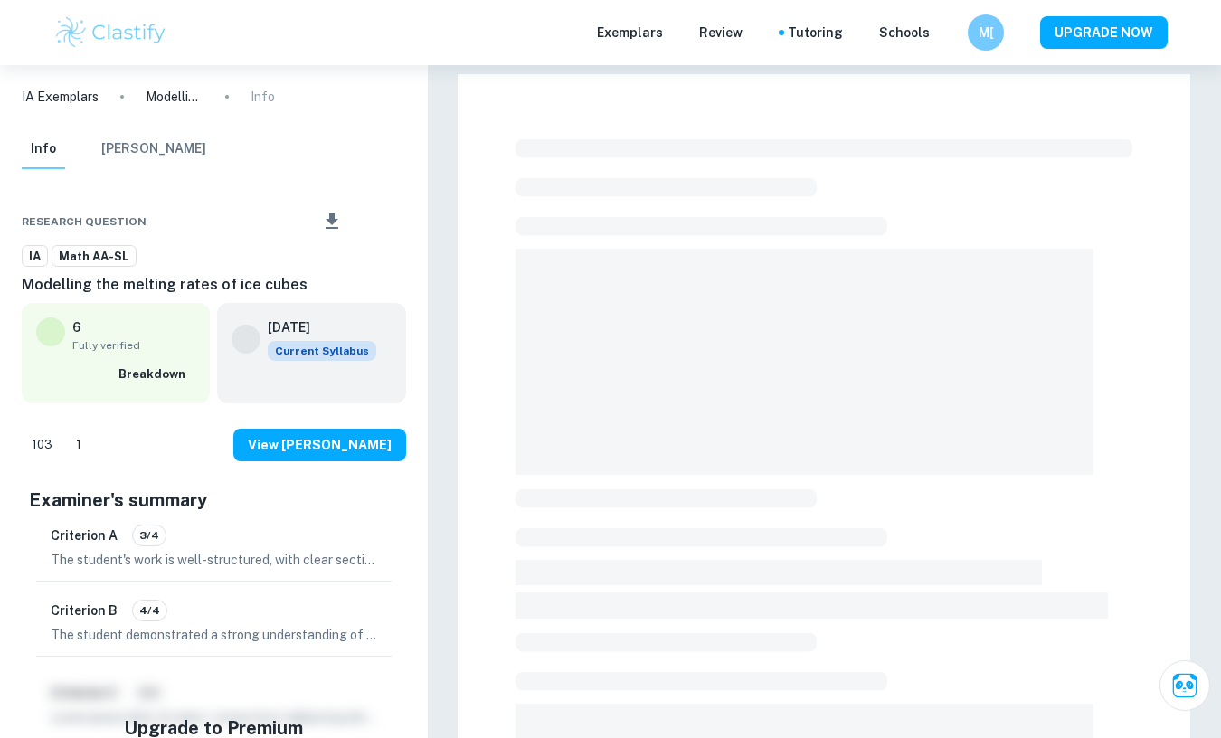 Image resolution: width=1221 pixels, height=738 pixels. I want to click on a: Schools, so click(905, 33).